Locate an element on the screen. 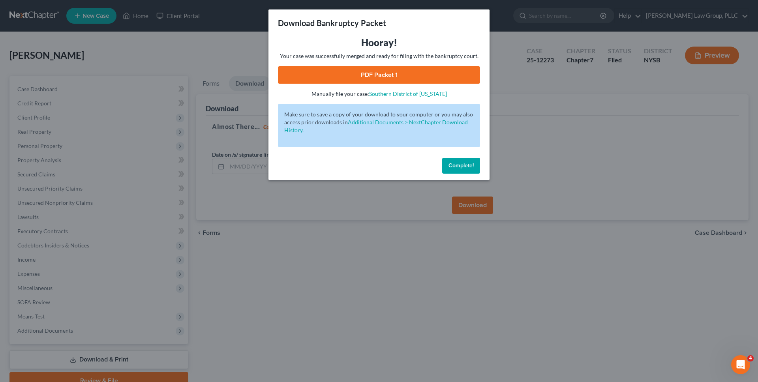 This screenshot has height=382, width=758. h3: Download Bankruptcy Packet is located at coordinates (332, 23).